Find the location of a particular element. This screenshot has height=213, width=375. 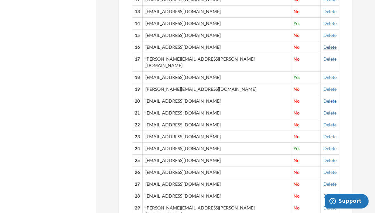

th: 14 is located at coordinates (137, 23).